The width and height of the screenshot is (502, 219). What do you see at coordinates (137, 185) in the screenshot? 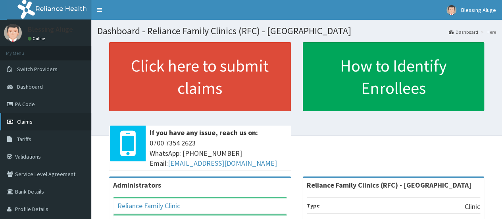
I see `b: Administrators` at bounding box center [137, 185].